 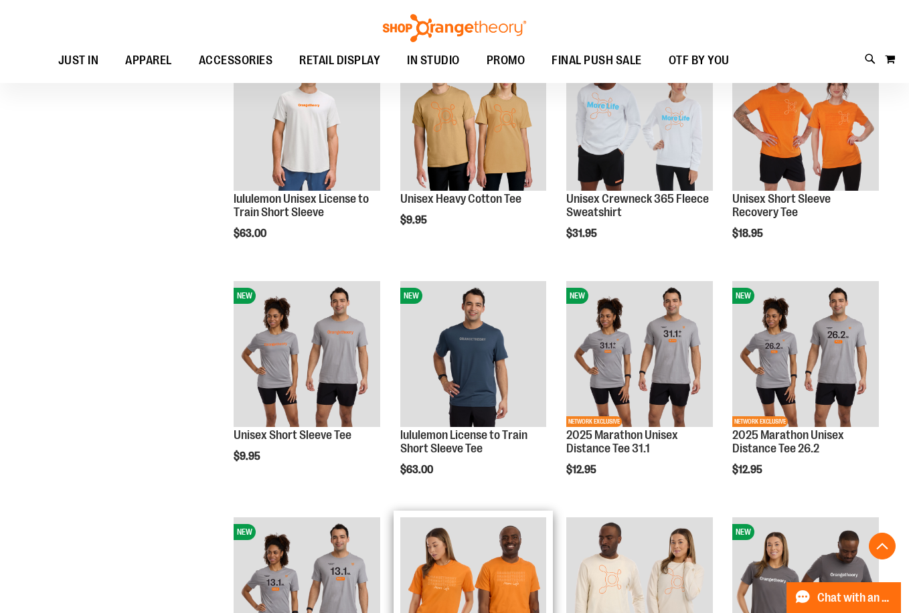 I want to click on span: JUST IN, so click(x=78, y=60).